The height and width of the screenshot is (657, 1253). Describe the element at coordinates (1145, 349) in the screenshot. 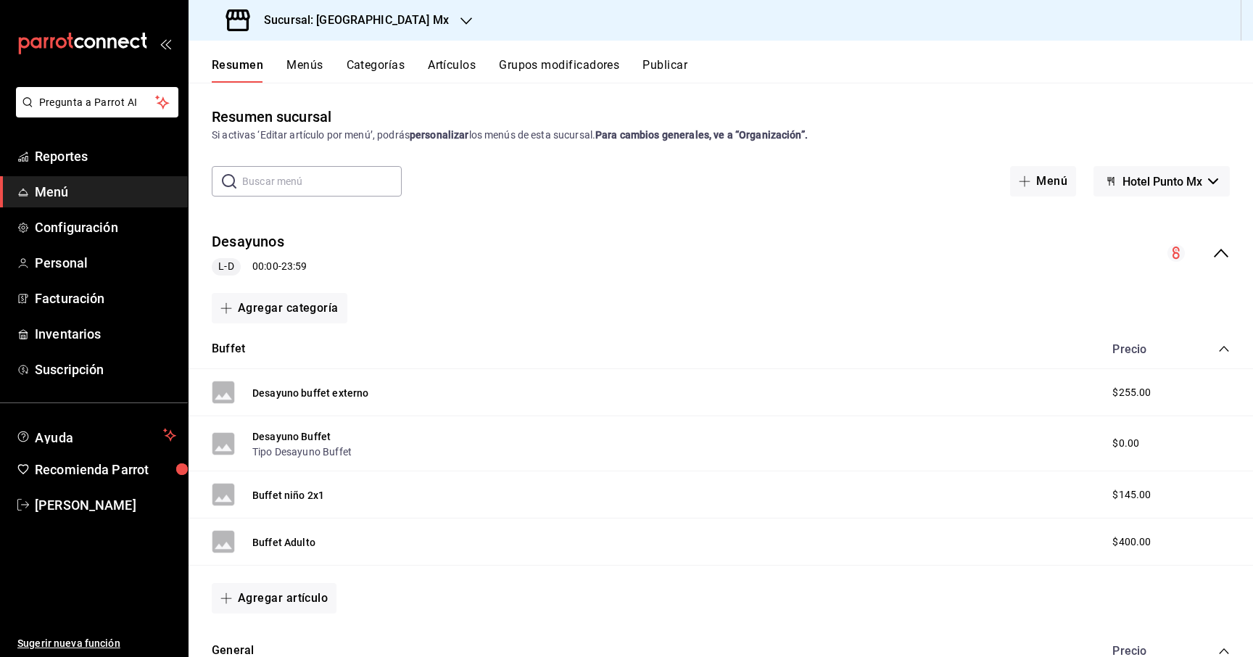

I see `div: Precio` at that location.